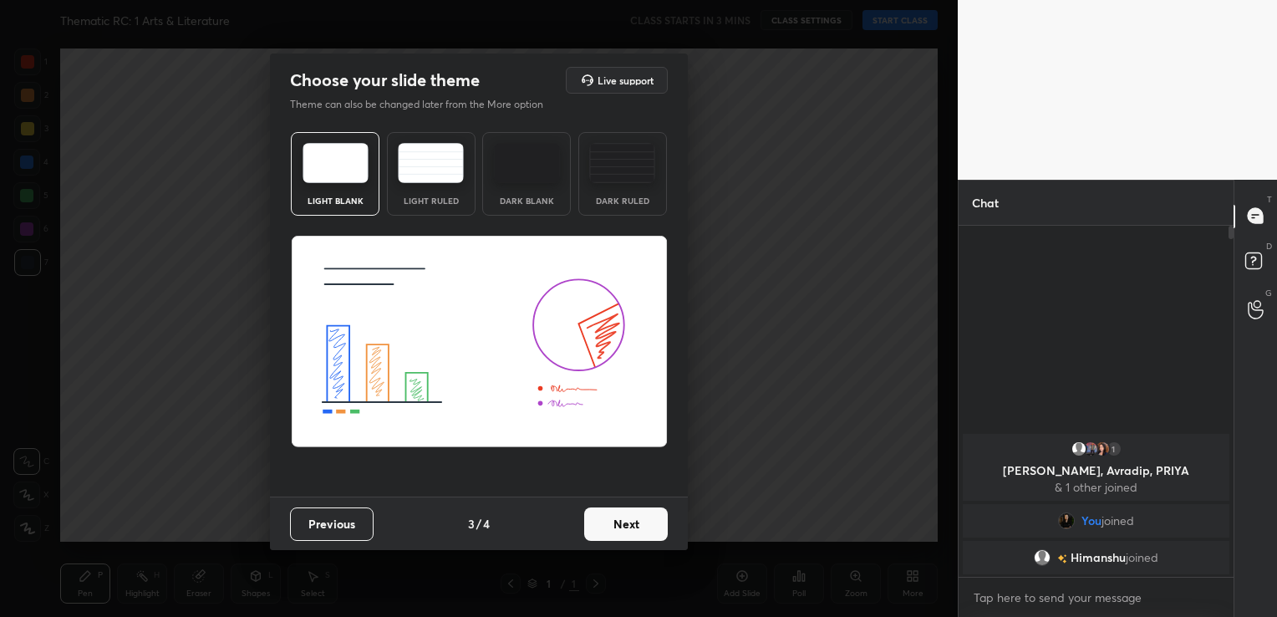 The image size is (1277, 617). I want to click on img: 3, so click(1102, 449).